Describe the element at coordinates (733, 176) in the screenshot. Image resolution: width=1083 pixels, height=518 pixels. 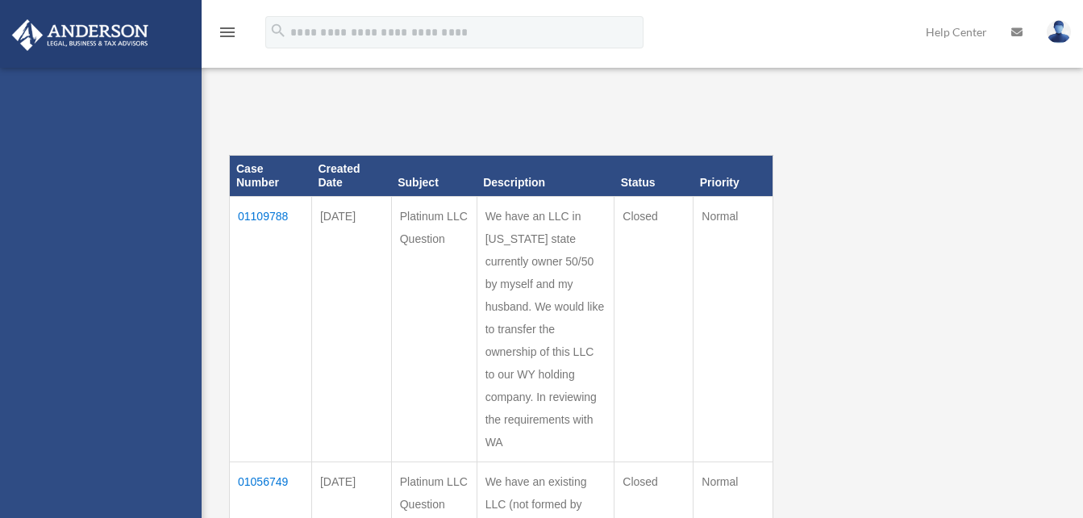
I see `th: Priority` at that location.